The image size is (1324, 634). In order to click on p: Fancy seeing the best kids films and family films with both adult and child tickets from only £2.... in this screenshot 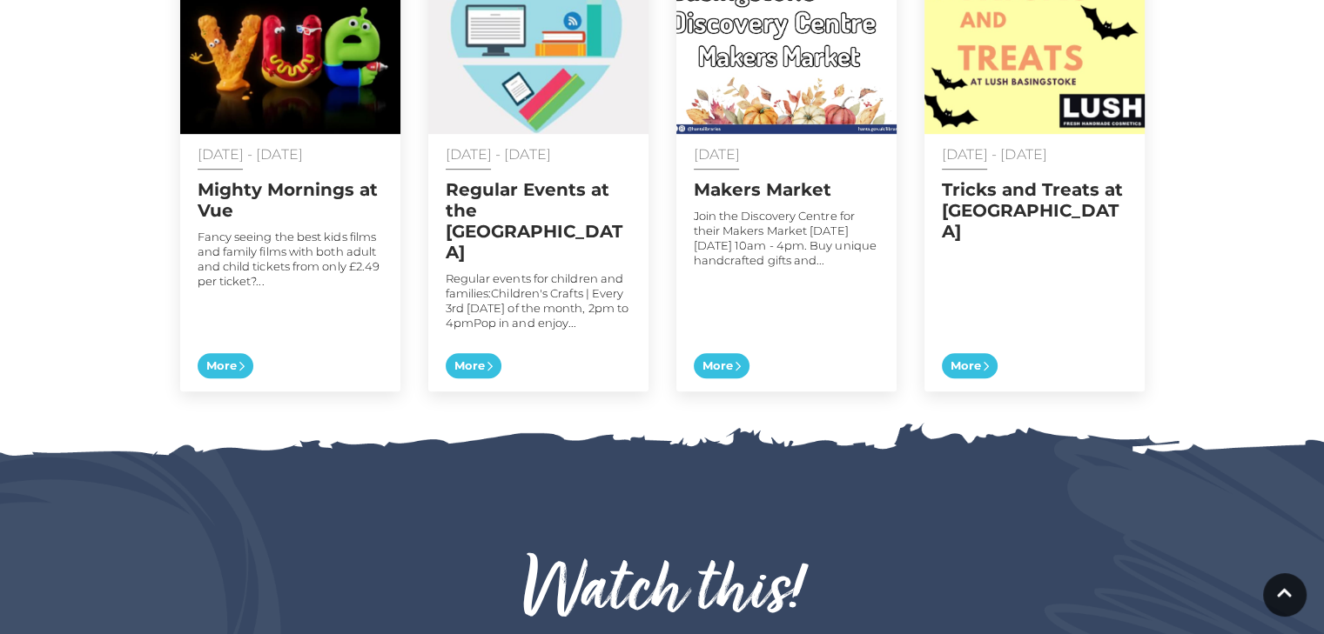, I will do `click(290, 259)`.